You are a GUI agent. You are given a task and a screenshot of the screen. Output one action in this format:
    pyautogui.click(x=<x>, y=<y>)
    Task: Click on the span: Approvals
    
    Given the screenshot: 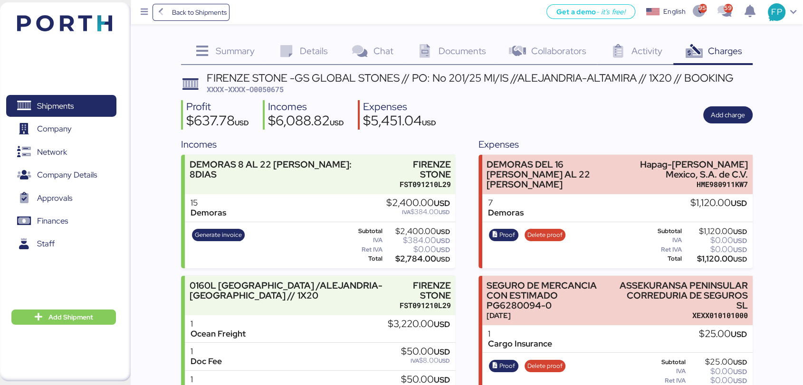 What is the action you would take?
    pyautogui.click(x=55, y=198)
    